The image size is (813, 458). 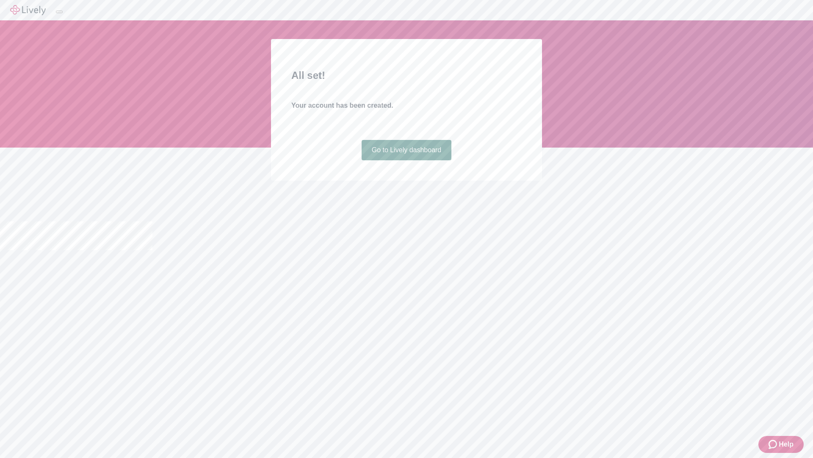 I want to click on a: Go to Lively dashboard, so click(x=407, y=150).